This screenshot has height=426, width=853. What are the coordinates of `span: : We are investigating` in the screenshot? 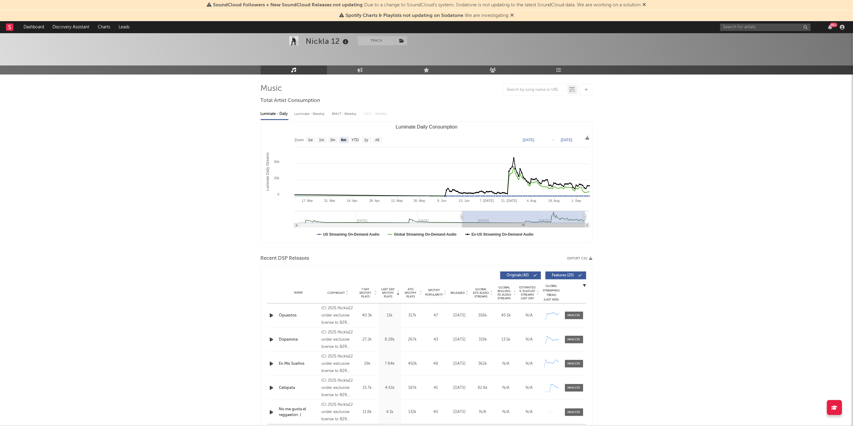 It's located at (427, 16).